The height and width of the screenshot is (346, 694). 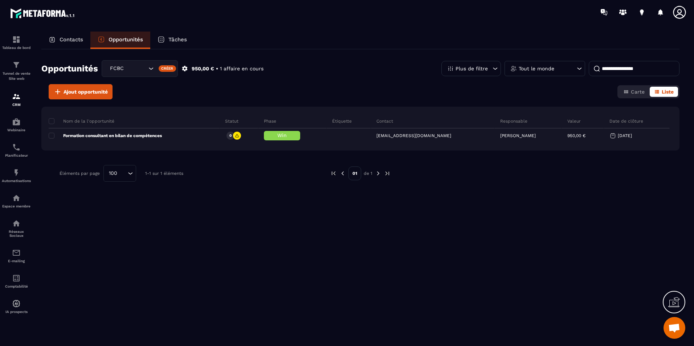 What do you see at coordinates (167, 69) in the screenshot?
I see `div: Créer` at bounding box center [167, 69].